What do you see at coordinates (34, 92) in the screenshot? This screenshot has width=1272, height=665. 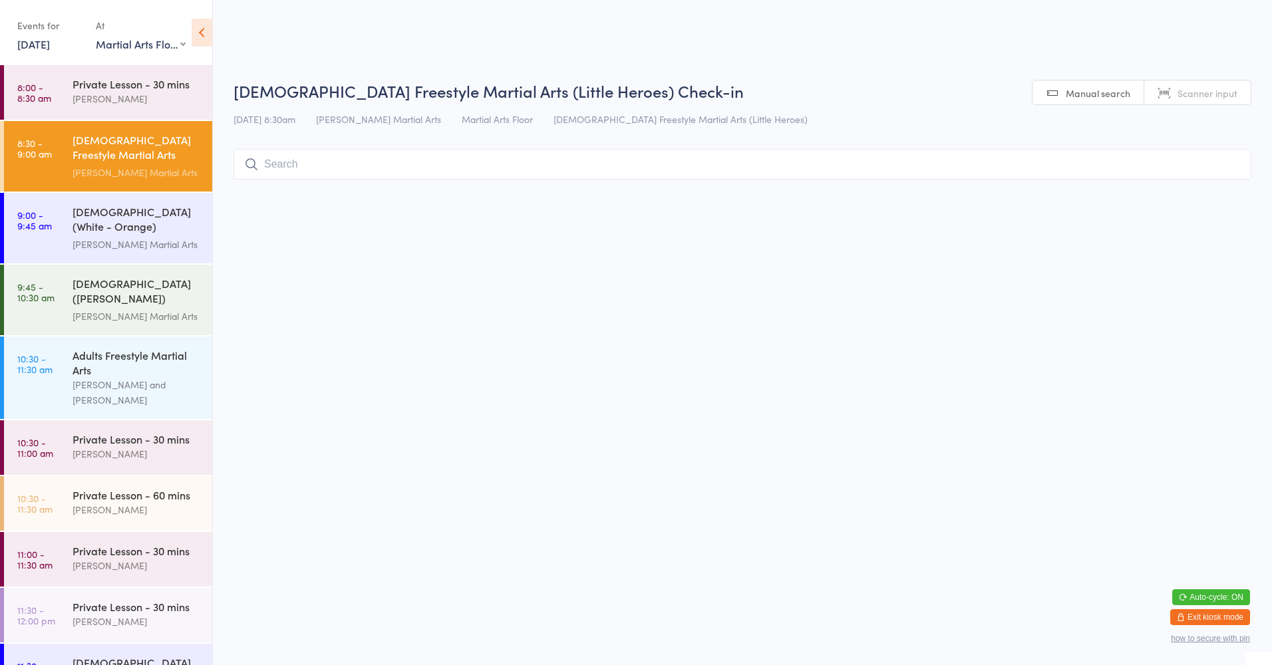 I see `time: 8:00 - 8:30 am` at bounding box center [34, 92].